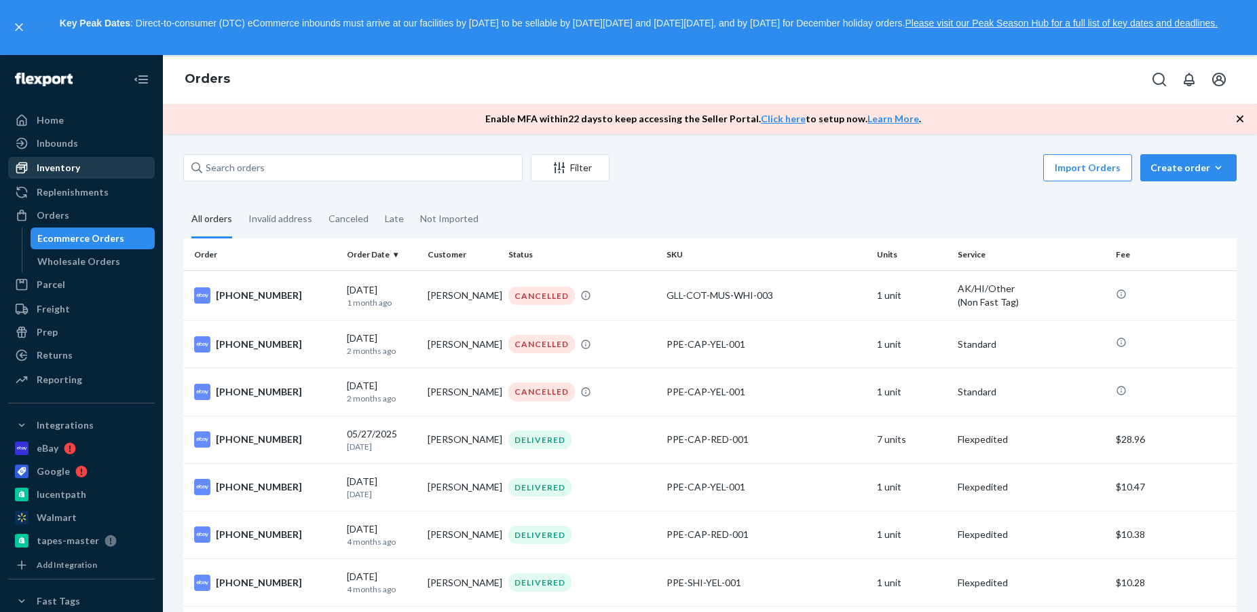  What do you see at coordinates (43, 79) in the screenshot?
I see `img: Flexport logo` at bounding box center [43, 79].